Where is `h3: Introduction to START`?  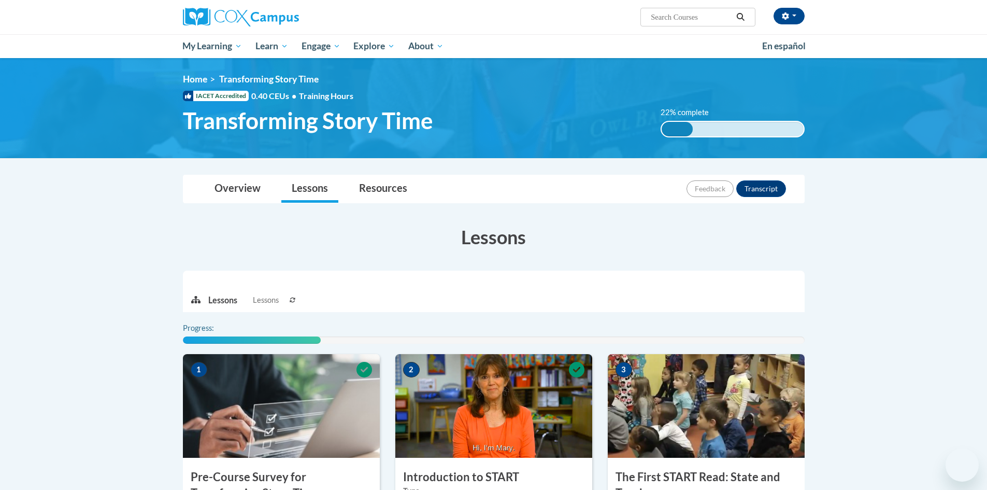
h3: Introduction to START is located at coordinates (494, 477).